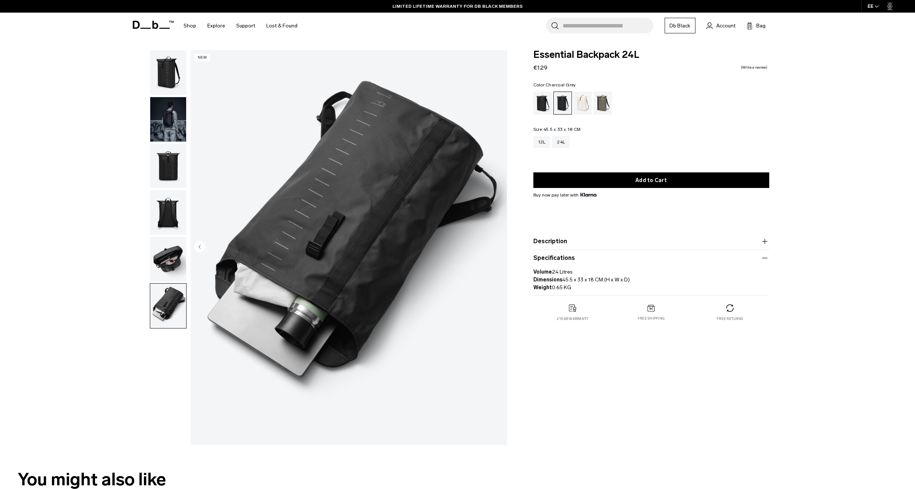 This screenshot has width=915, height=489. I want to click on a: Black Out, so click(543, 103).